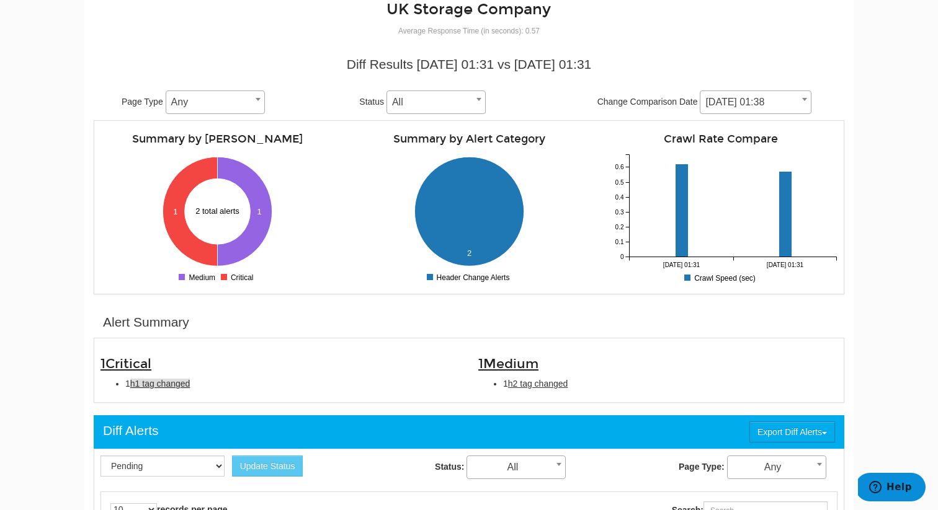 The width and height of the screenshot is (938, 510). Describe the element at coordinates (538, 384) in the screenshot. I see `span: h2 tag changed` at that location.